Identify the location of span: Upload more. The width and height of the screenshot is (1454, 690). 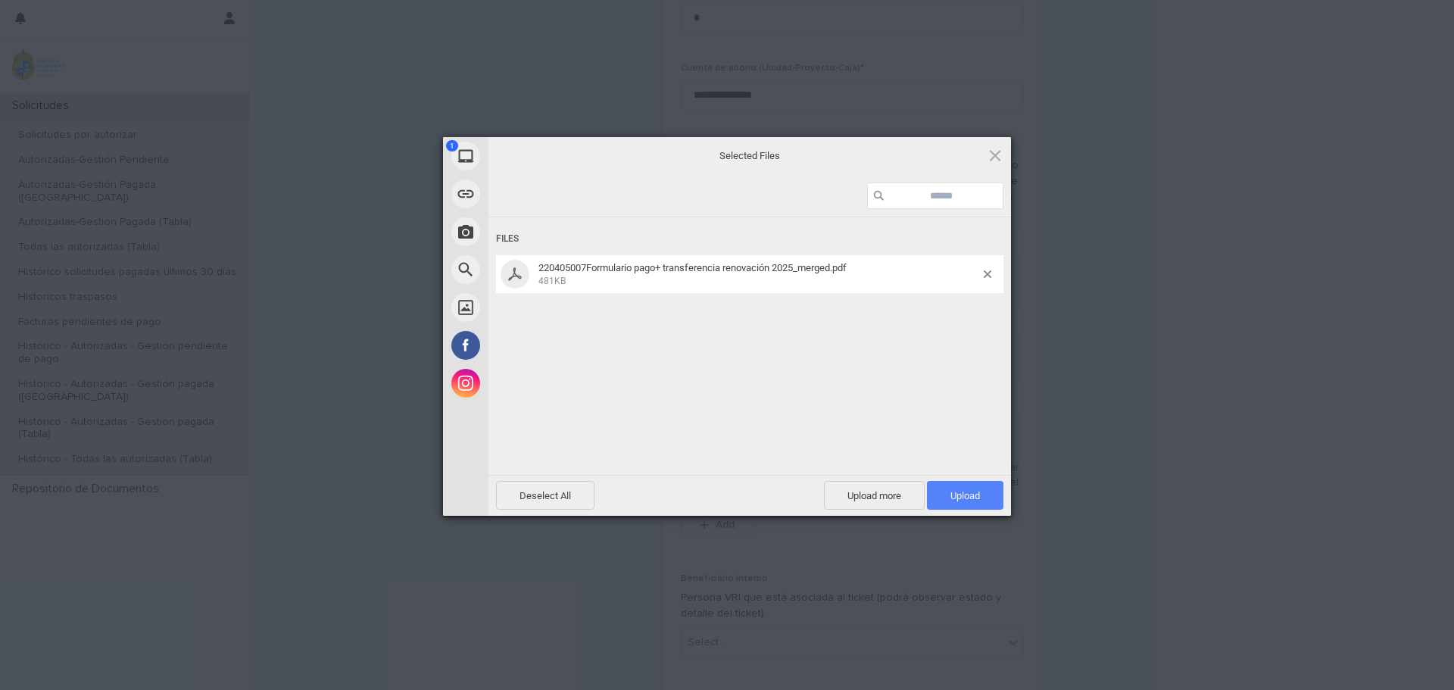
(874, 495).